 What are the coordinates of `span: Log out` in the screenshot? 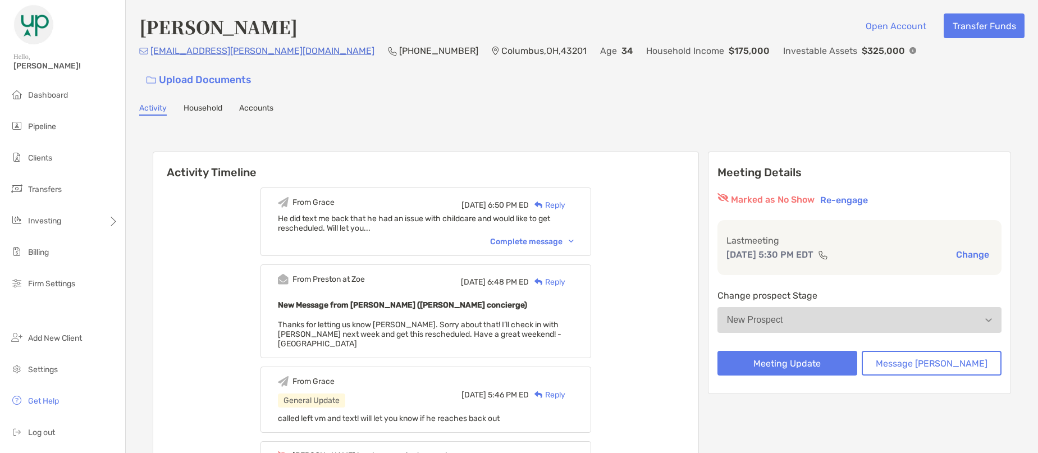 It's located at (42, 432).